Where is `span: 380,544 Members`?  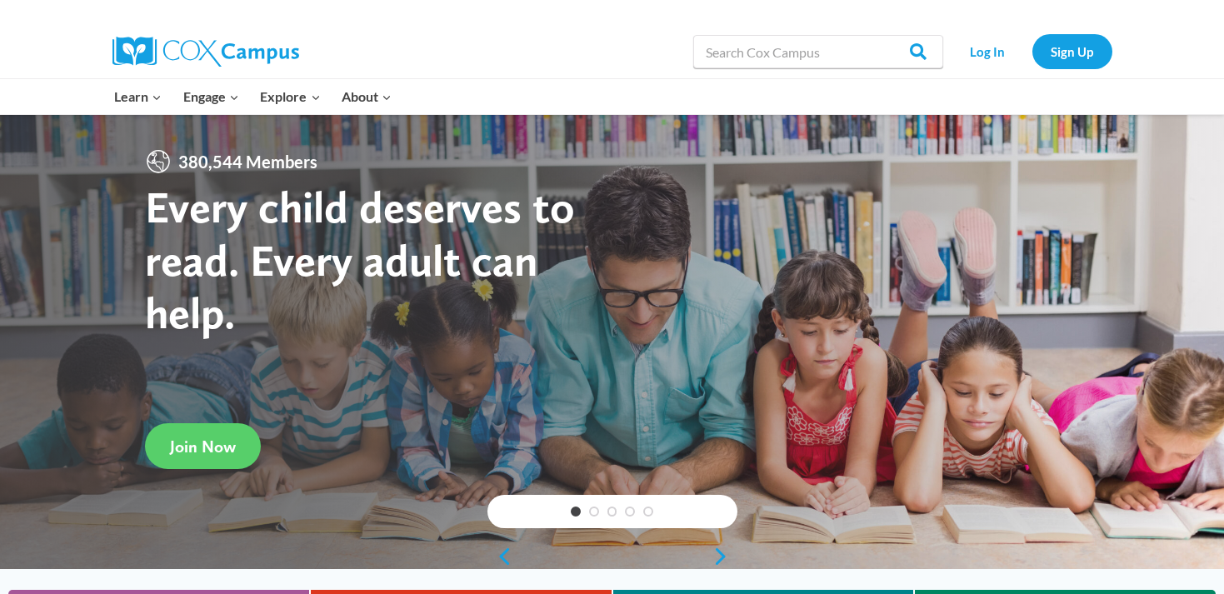 span: 380,544 Members is located at coordinates (248, 162).